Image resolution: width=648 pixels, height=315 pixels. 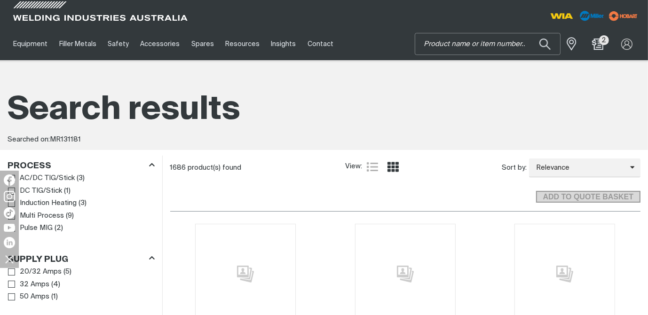 What do you see at coordinates (354, 167) in the screenshot?
I see `span: View:` at bounding box center [354, 167].